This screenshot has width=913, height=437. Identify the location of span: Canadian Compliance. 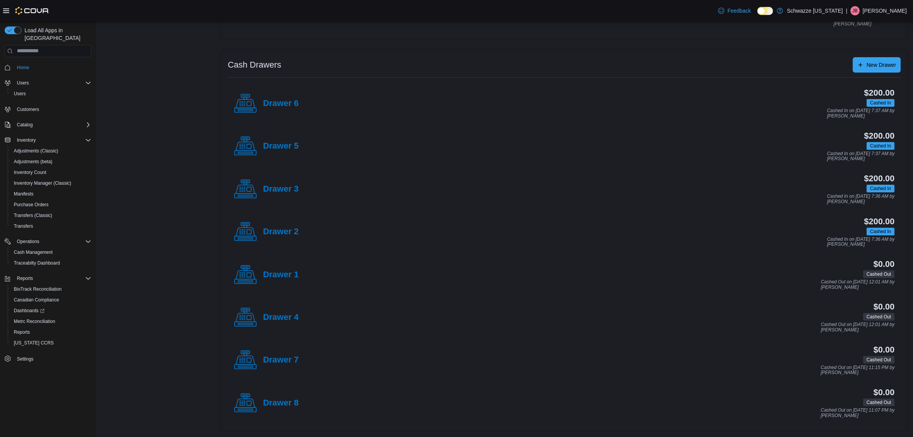
(36, 300).